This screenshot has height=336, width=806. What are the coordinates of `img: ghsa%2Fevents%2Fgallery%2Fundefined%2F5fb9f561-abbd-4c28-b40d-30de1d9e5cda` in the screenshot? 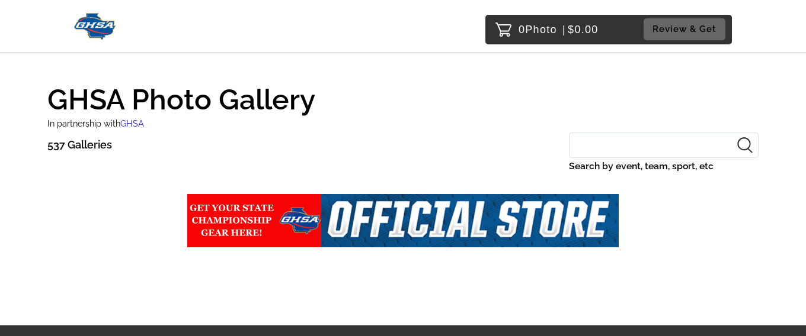 It's located at (403, 221).